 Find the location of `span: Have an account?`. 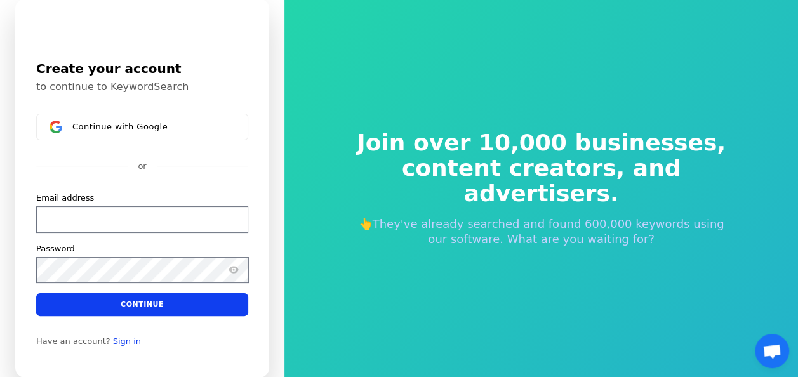

span: Have an account? is located at coordinates (73, 341).